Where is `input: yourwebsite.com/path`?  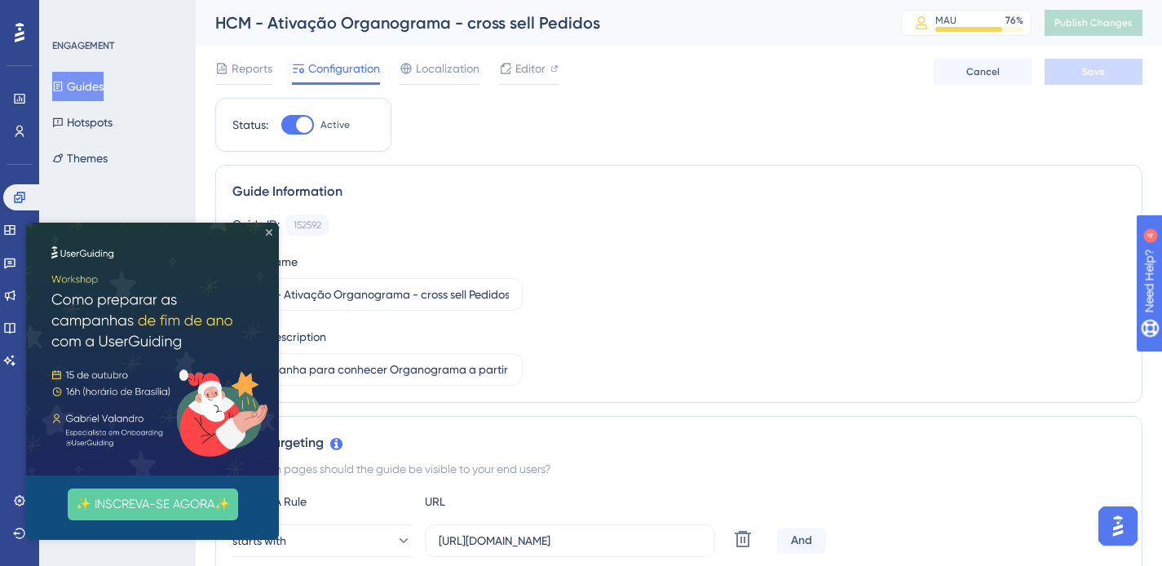 input: yourwebsite.com/path is located at coordinates (570, 541).